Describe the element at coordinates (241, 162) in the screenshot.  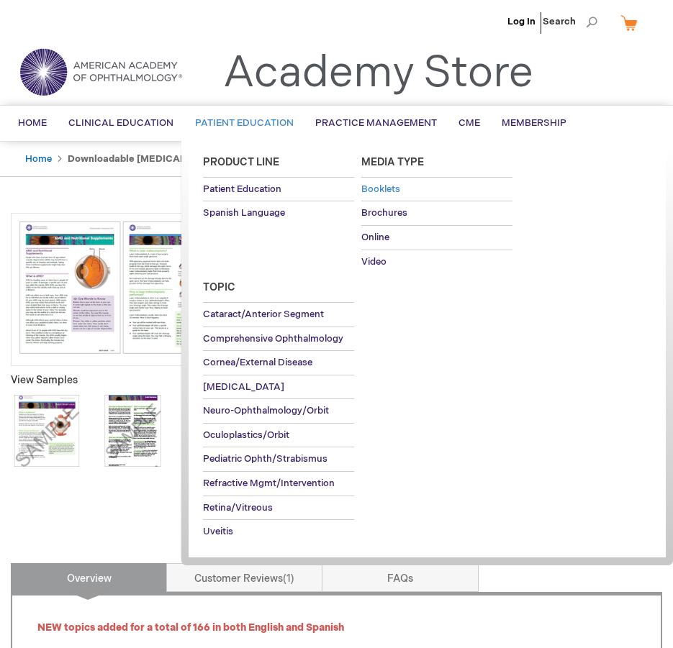
I see `span: Product Line` at that location.